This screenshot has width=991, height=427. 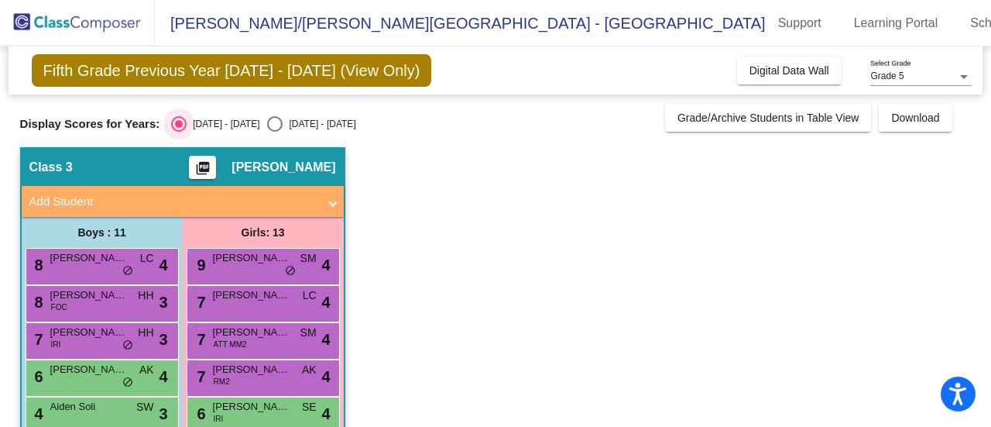 What do you see at coordinates (173, 201) in the screenshot?
I see `mat-panel-title: Add Student` at bounding box center [173, 201].